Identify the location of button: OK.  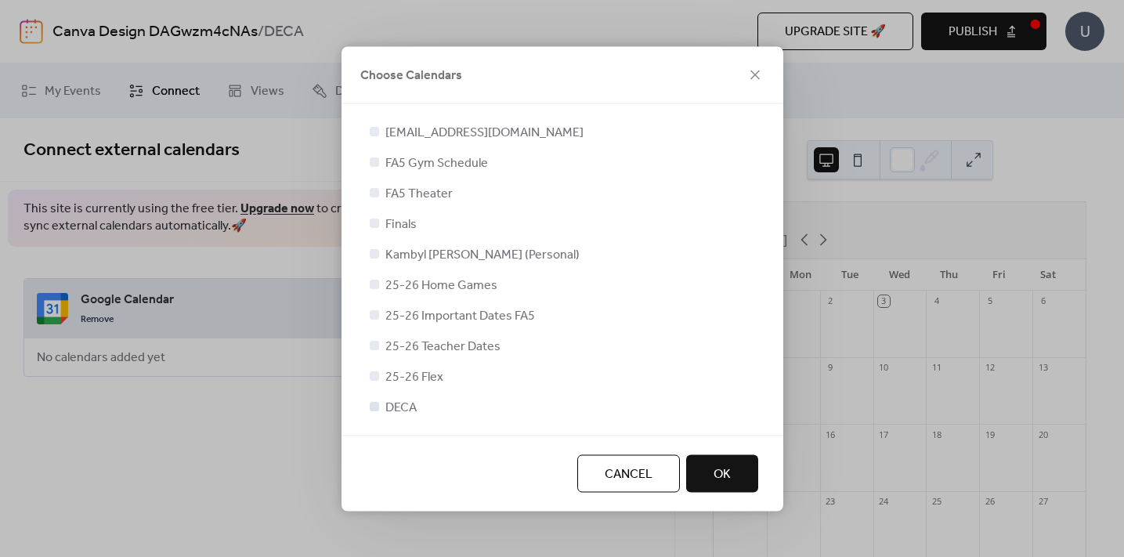
(722, 473).